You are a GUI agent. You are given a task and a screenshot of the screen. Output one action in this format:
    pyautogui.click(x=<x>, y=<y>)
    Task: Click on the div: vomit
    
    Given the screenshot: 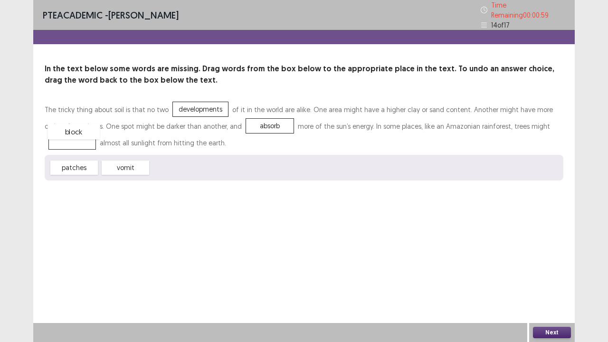 What is the action you would take?
    pyautogui.click(x=125, y=168)
    